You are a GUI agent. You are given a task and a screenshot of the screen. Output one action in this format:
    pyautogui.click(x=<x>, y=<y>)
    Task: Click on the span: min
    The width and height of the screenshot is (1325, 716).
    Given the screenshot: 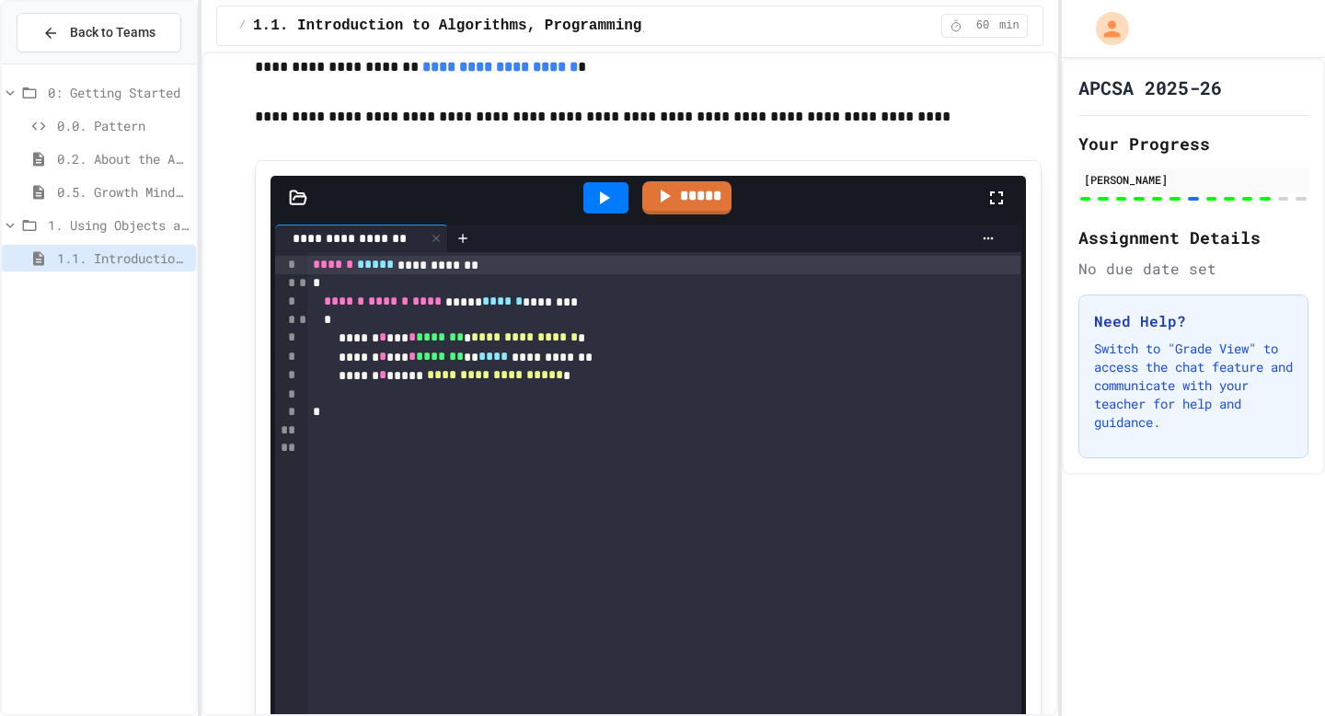 What is the action you would take?
    pyautogui.click(x=1010, y=26)
    